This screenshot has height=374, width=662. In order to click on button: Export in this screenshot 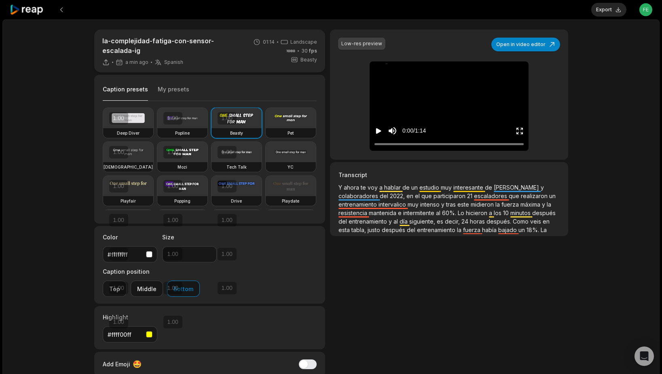, I will do `click(608, 10)`.